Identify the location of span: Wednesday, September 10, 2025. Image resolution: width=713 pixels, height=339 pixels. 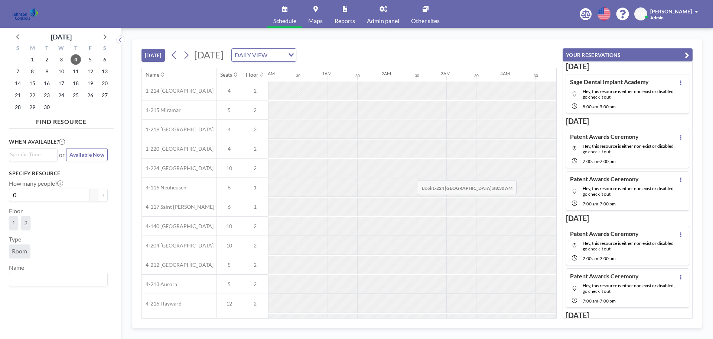
(61, 71).